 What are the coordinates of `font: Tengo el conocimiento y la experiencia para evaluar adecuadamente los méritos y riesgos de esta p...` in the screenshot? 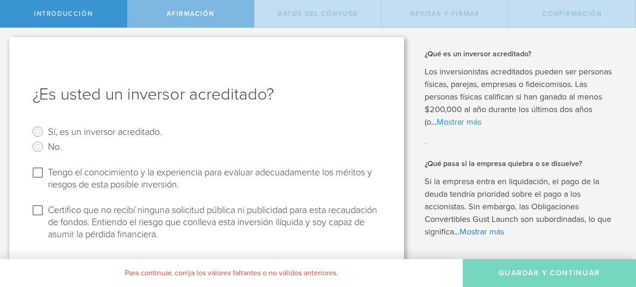 It's located at (210, 179).